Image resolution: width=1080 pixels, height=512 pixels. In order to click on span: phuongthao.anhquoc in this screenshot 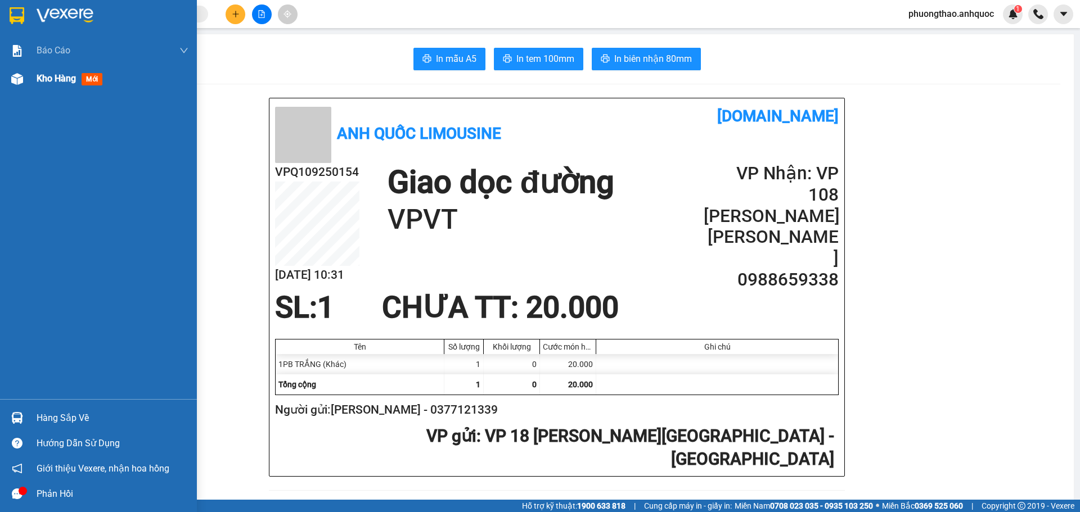, I will do `click(951, 13)`.